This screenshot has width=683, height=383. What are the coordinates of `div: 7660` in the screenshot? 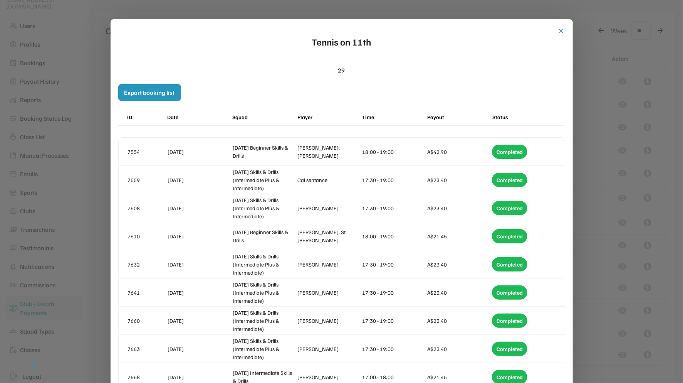 It's located at (147, 320).